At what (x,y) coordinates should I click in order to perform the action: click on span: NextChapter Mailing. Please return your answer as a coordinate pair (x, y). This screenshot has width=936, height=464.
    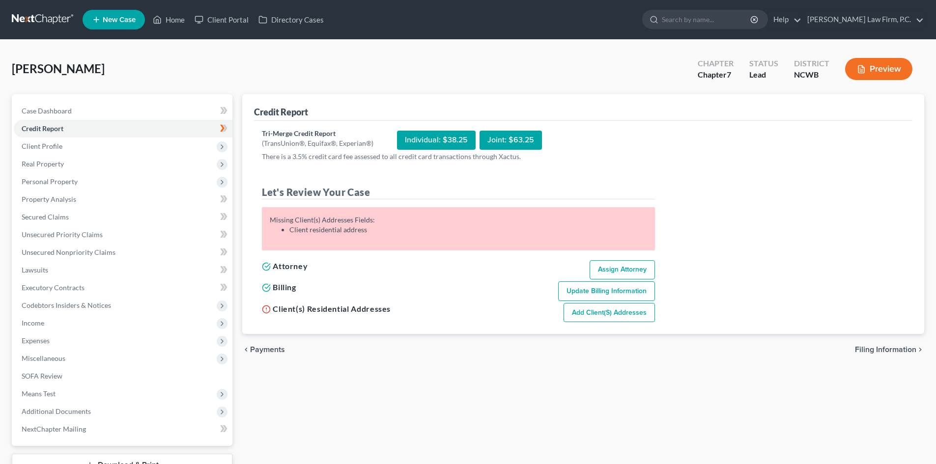
    Looking at the image, I should click on (54, 429).